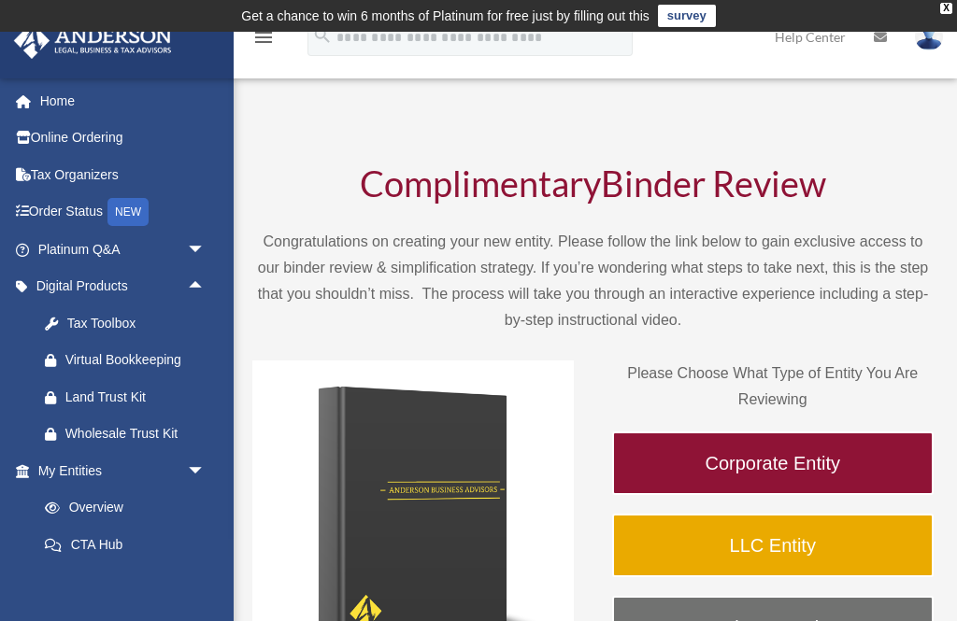 The height and width of the screenshot is (621, 957). Describe the element at coordinates (206, 287) in the screenshot. I see `span: arrow_drop_up` at that location.